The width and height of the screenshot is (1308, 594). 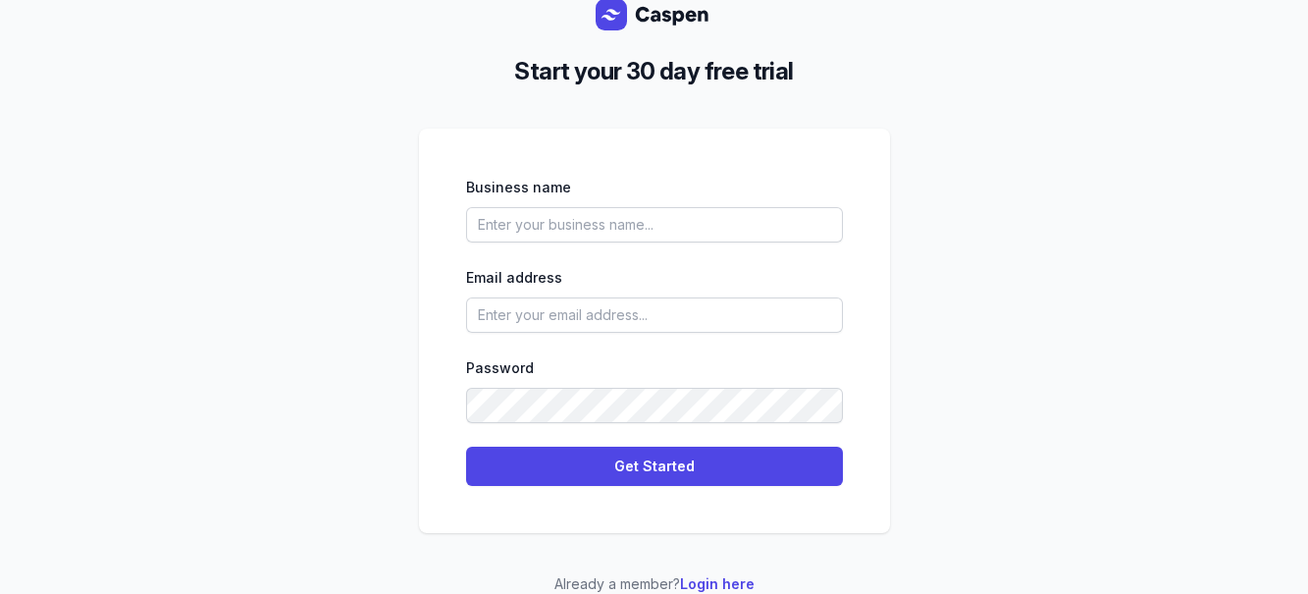 What do you see at coordinates (654, 187) in the screenshot?
I see `div: Business name` at bounding box center [654, 187].